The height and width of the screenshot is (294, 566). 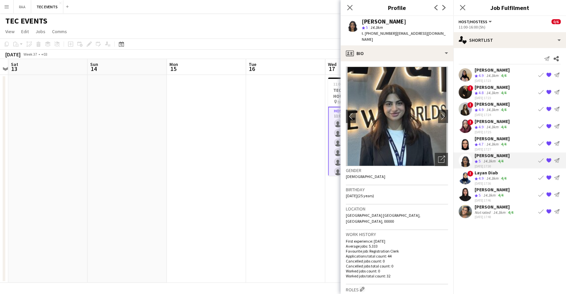 What do you see at coordinates (173, 69) in the screenshot?
I see `span: 15` at bounding box center [173, 69].